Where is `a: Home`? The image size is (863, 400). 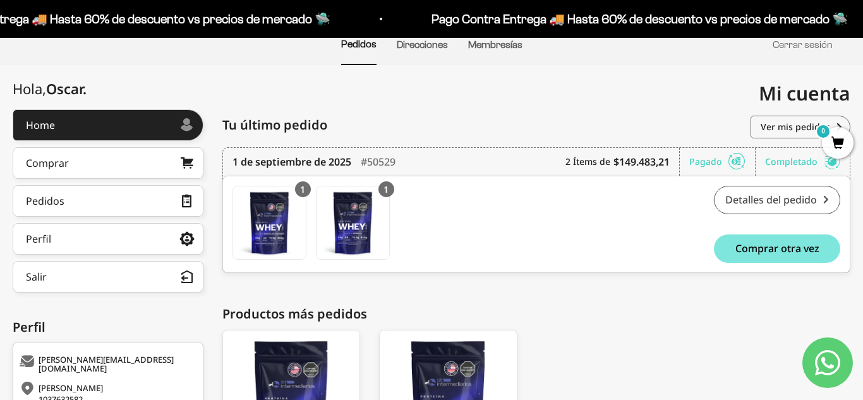 a: Home is located at coordinates (108, 125).